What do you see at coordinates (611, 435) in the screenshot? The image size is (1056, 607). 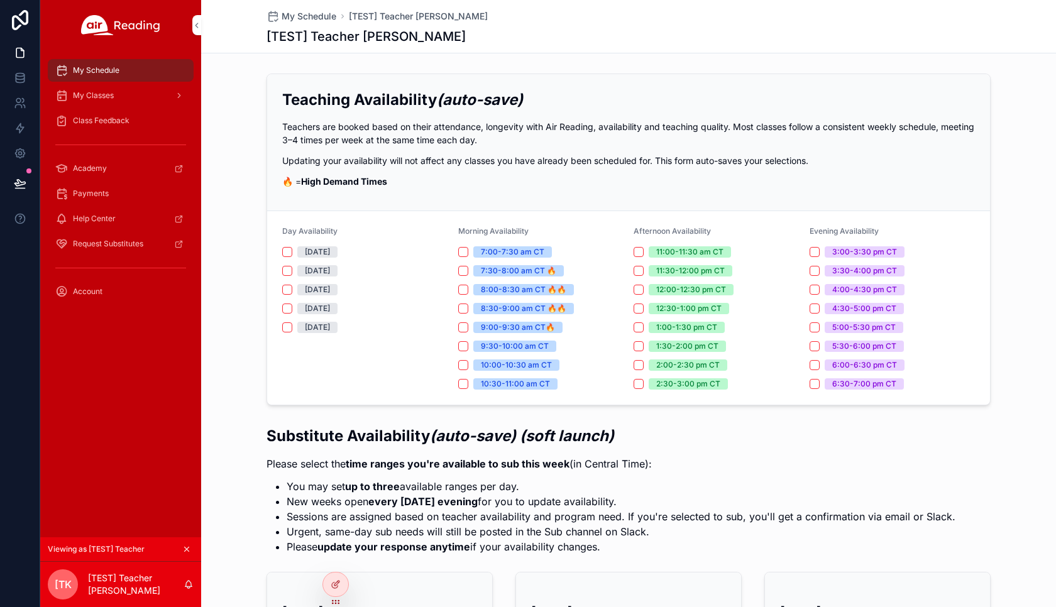 I see `h2: Substitute Availability` at bounding box center [611, 435].